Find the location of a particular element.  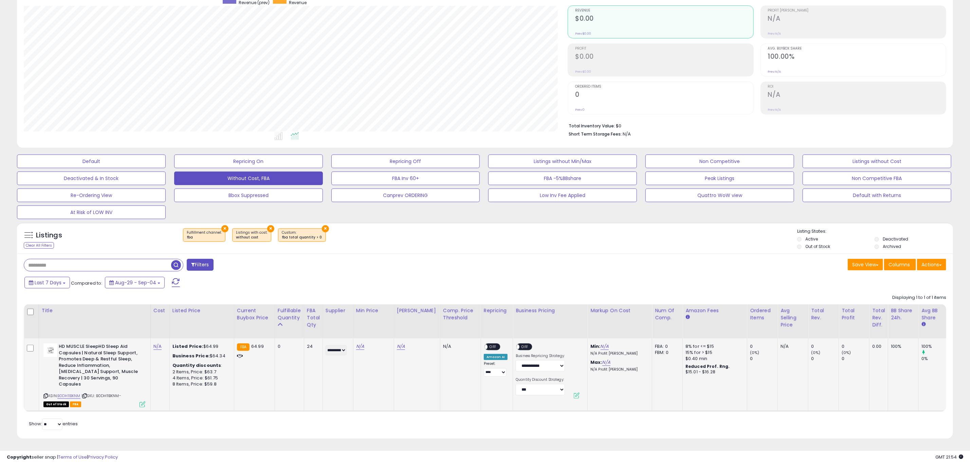

label: Deactivated is located at coordinates (895, 239).